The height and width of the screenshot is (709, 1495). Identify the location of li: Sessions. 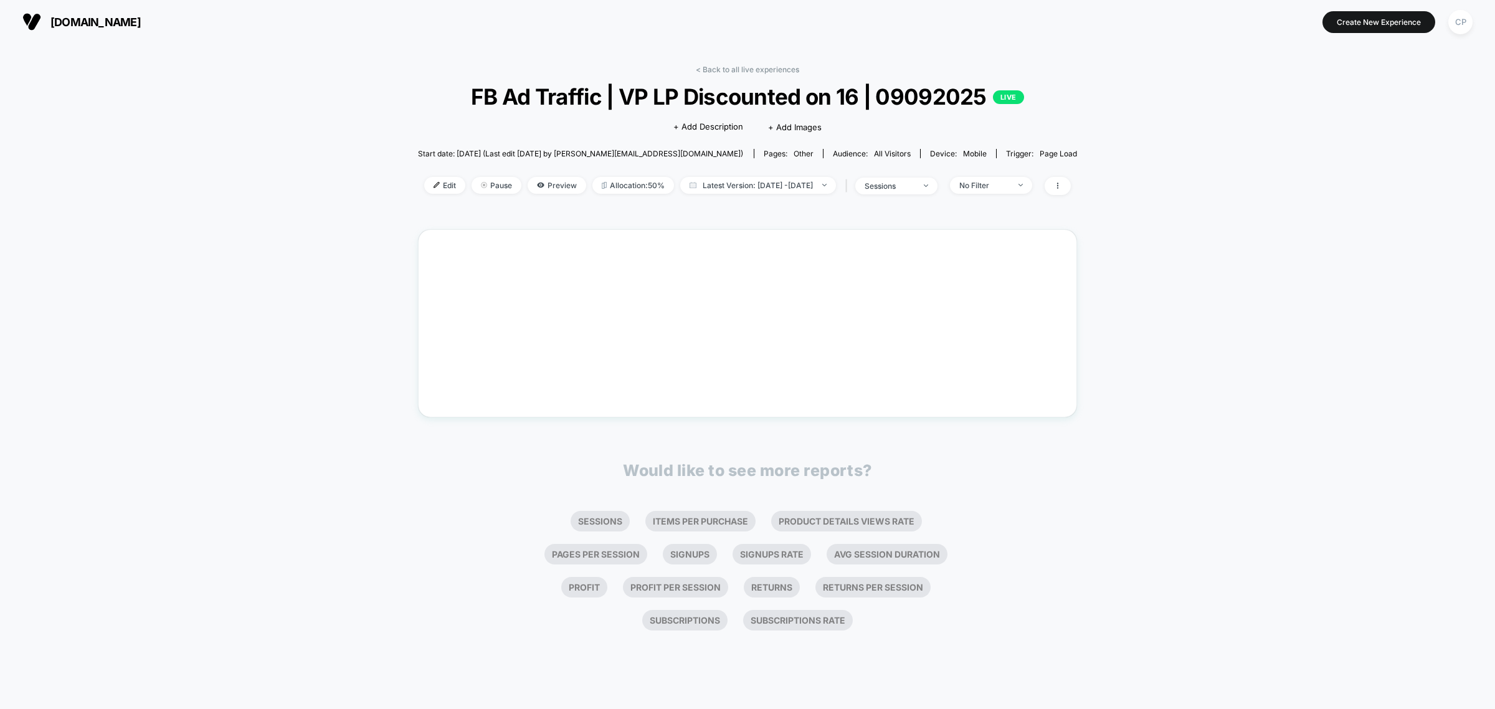
(600, 521).